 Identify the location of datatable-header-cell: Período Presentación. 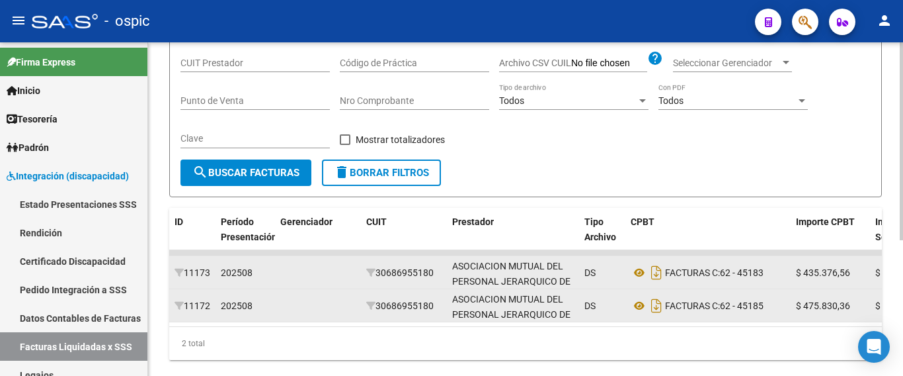
(245, 237).